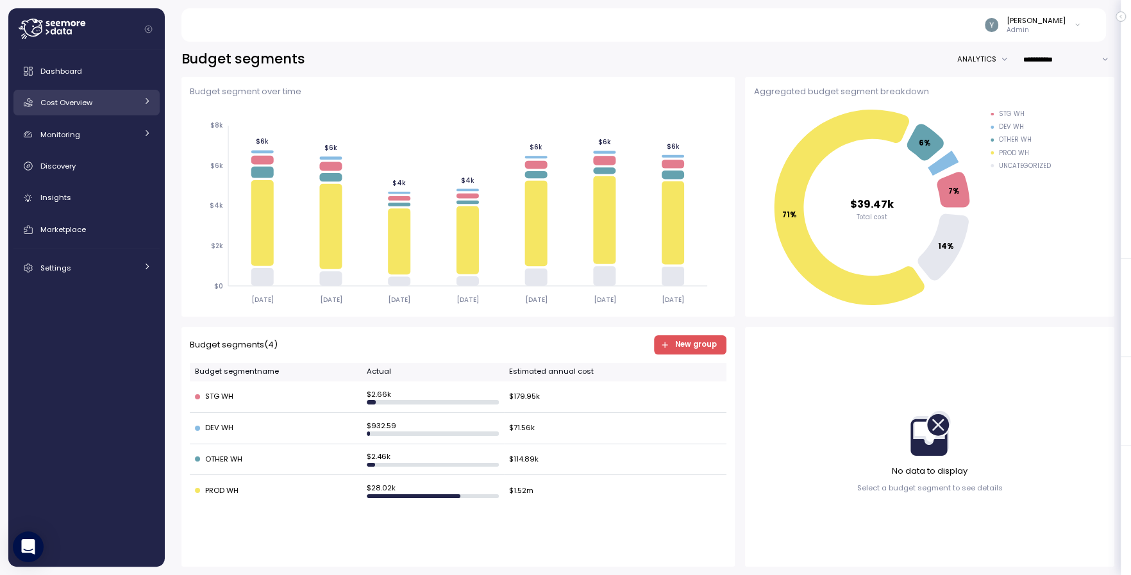  What do you see at coordinates (233, 345) in the screenshot?
I see `p: Budget segments ( 4 )` at bounding box center [233, 345].